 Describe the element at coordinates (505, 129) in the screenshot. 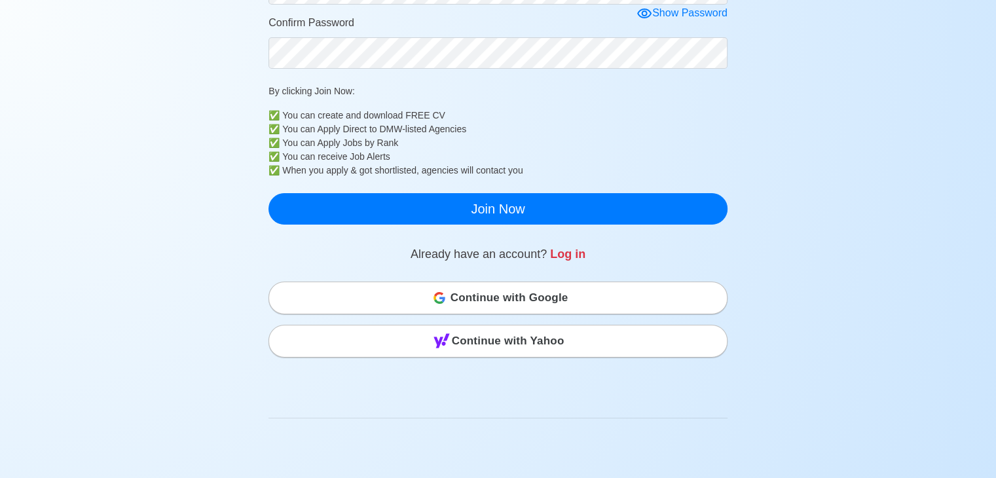

I see `div: You can Apply Direct to DMW-listed Agencies` at that location.